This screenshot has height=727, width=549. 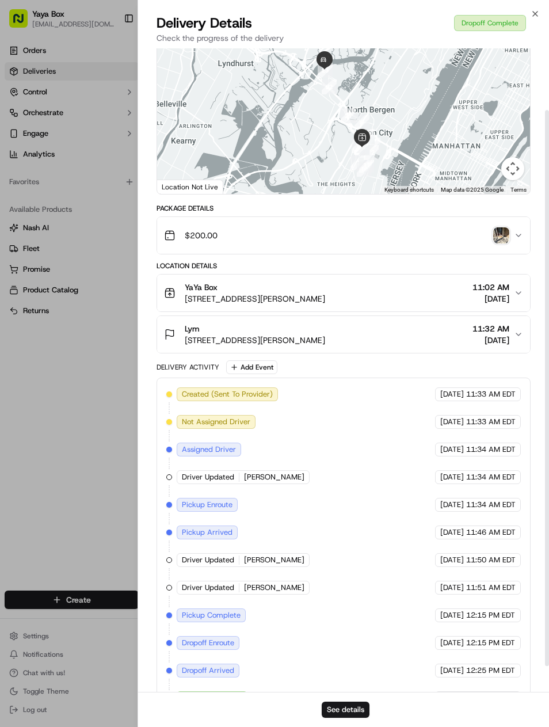 I want to click on img: Google, so click(x=179, y=186).